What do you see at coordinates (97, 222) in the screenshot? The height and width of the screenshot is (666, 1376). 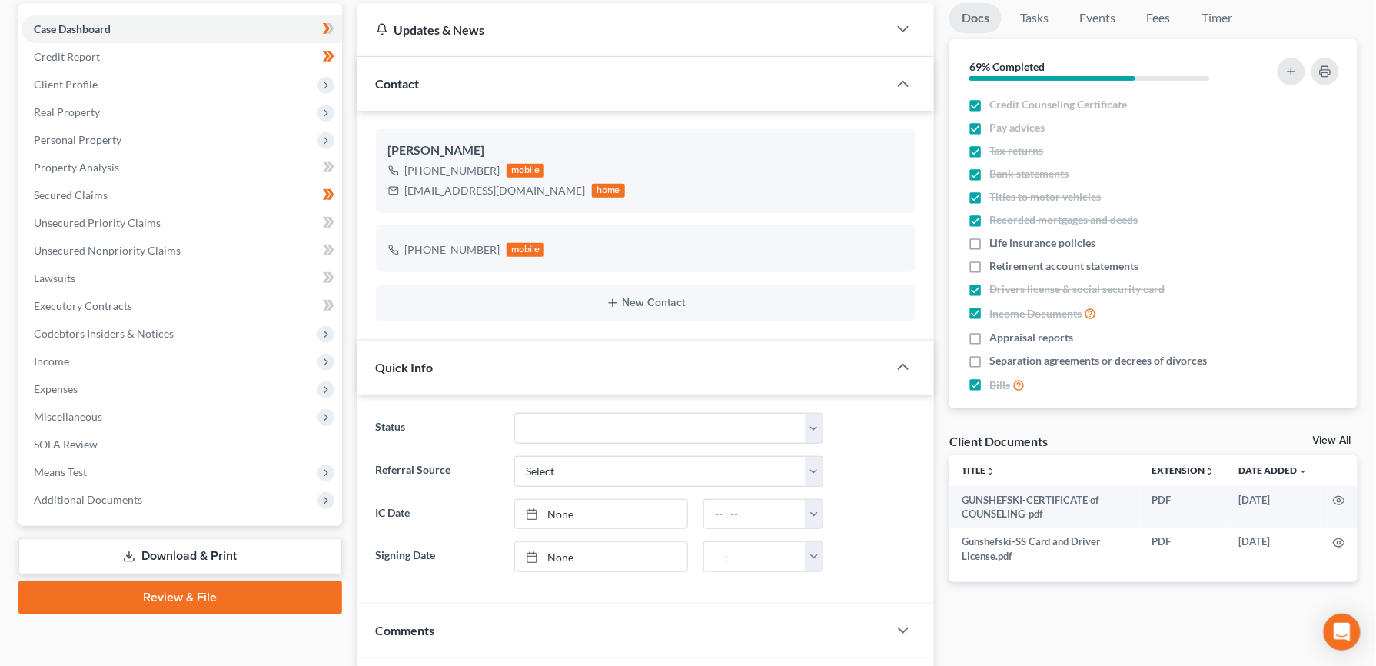 I see `span: Unsecured Priority Claims` at bounding box center [97, 222].